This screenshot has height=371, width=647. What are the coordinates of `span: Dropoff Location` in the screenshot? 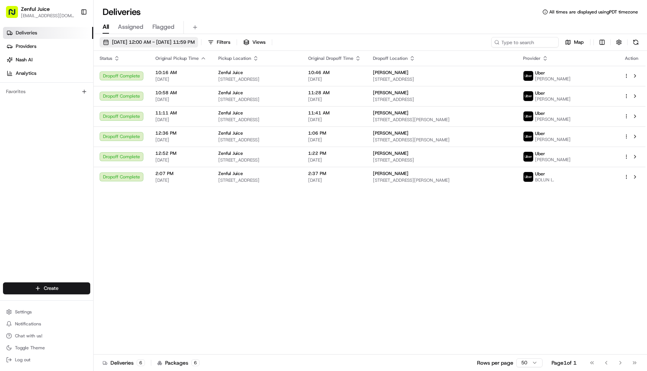 It's located at (390, 58).